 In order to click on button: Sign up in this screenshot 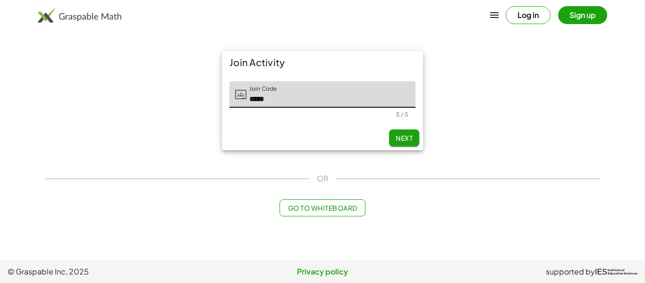, I will do `click(582, 15)`.